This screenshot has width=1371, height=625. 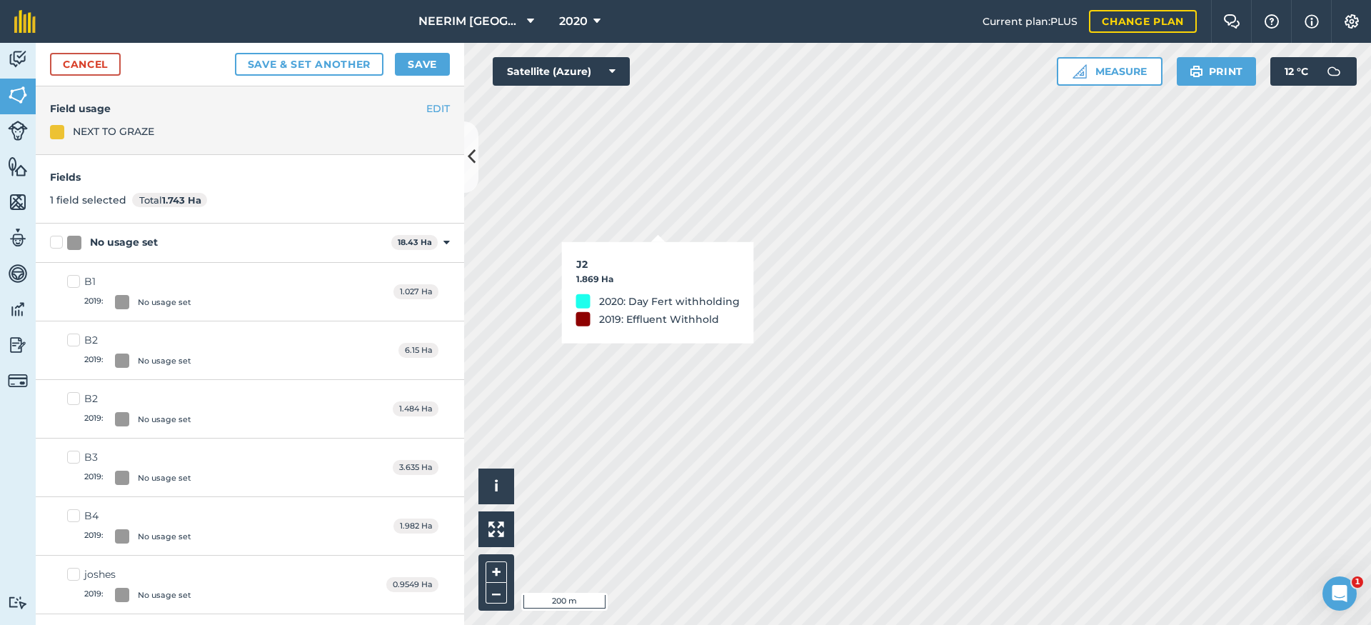 I want to click on div: B3, so click(x=138, y=457).